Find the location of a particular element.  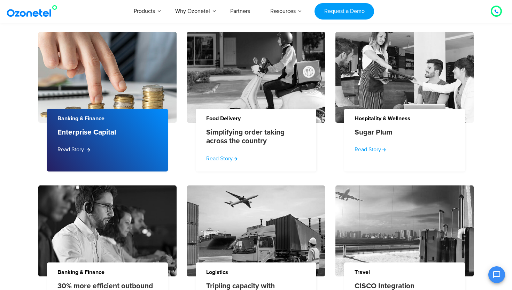

a: Sugar Plum is located at coordinates (373, 132).